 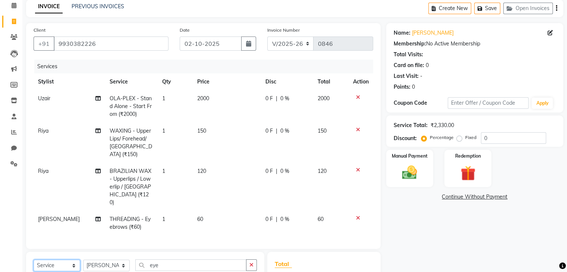 I want to click on button: +91, so click(x=44, y=44).